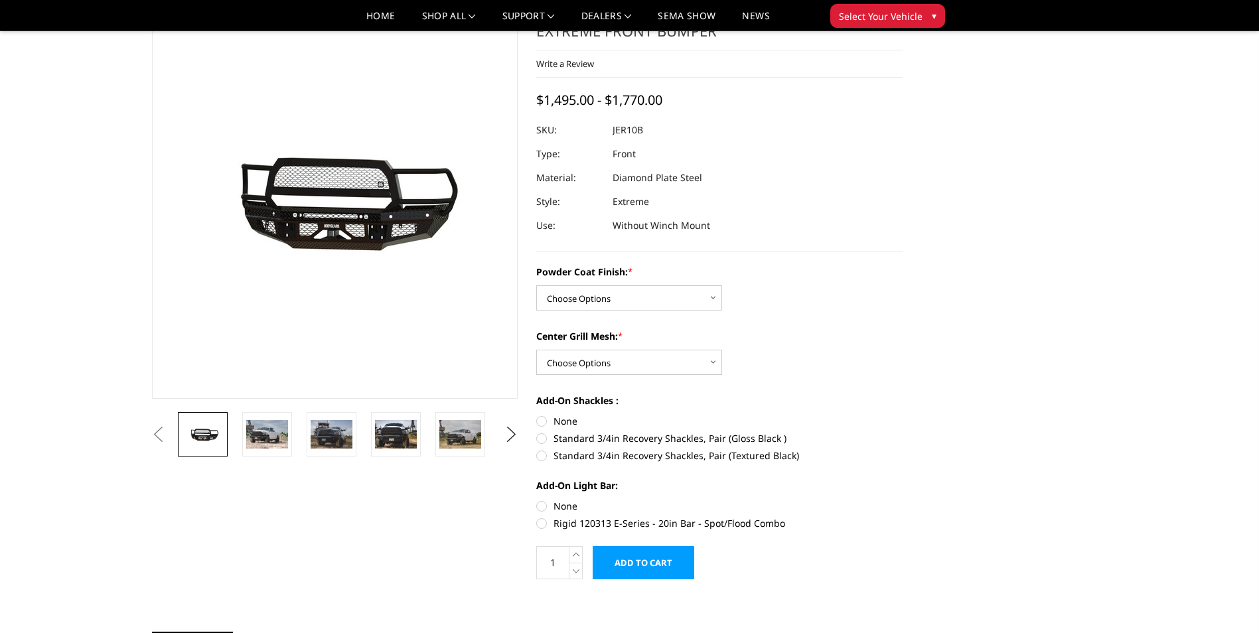 This screenshot has width=1259, height=633. What do you see at coordinates (159, 435) in the screenshot?
I see `button: Previous` at bounding box center [159, 435].